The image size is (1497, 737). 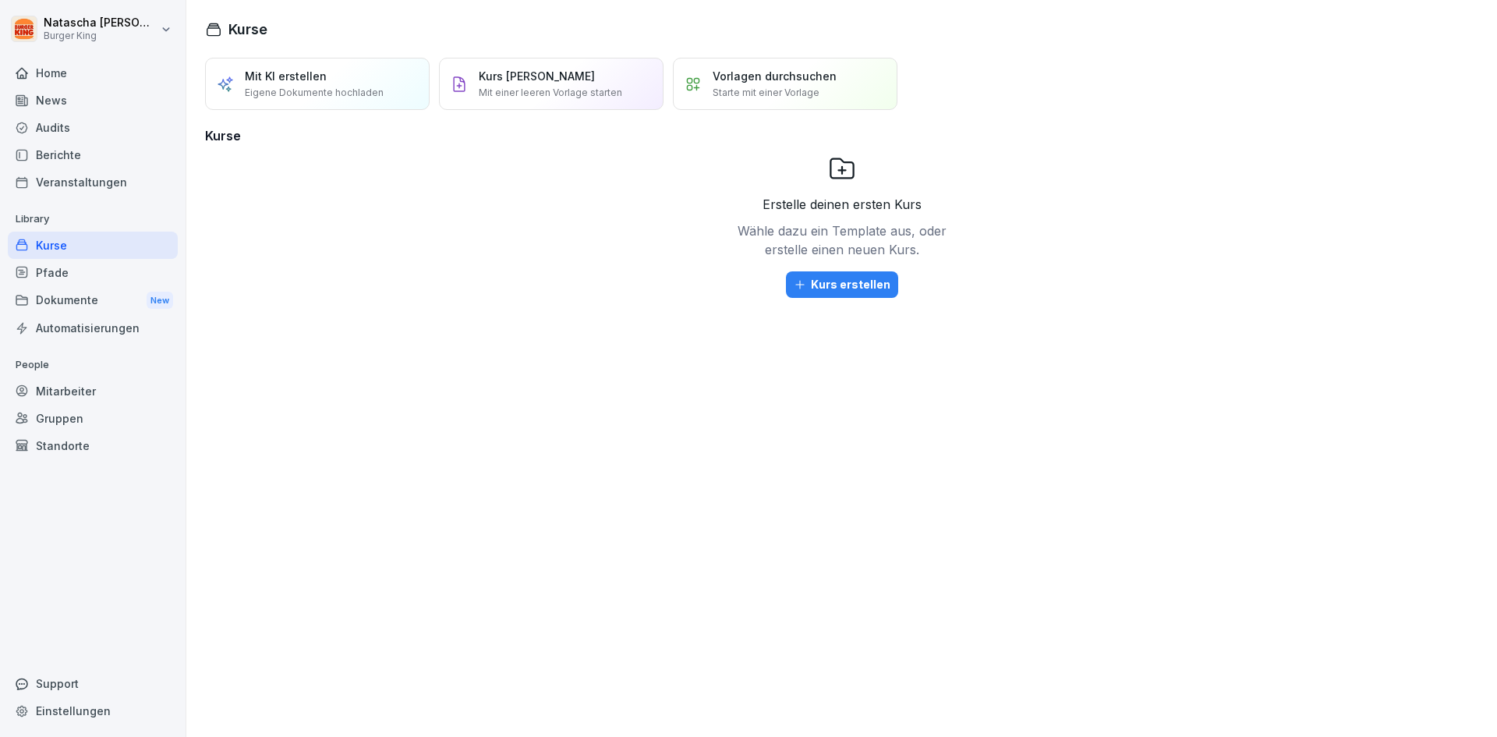 I want to click on div: Automatisierungen, so click(x=93, y=328).